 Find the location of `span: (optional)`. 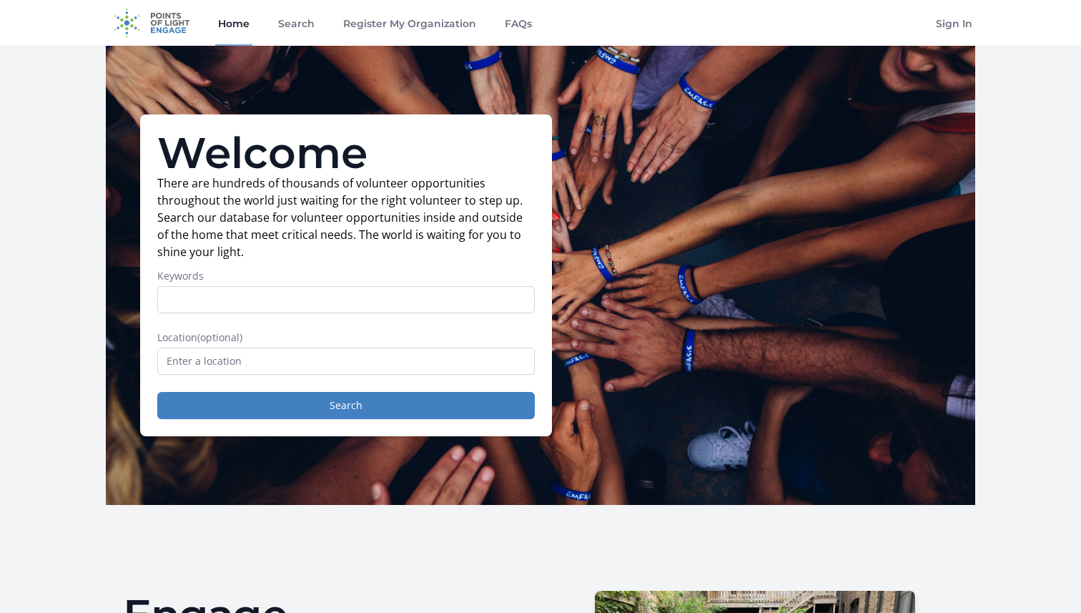

span: (optional) is located at coordinates (220, 337).